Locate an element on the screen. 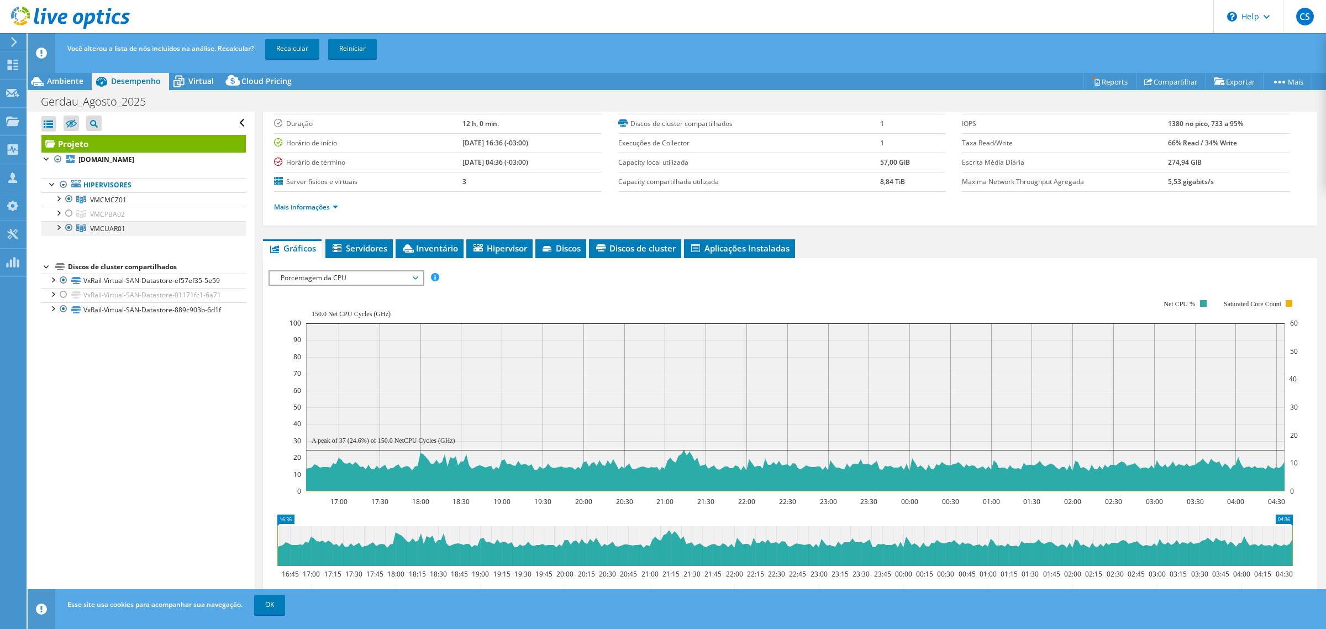 The width and height of the screenshot is (1326, 629). text: 23:45 is located at coordinates (882, 573).